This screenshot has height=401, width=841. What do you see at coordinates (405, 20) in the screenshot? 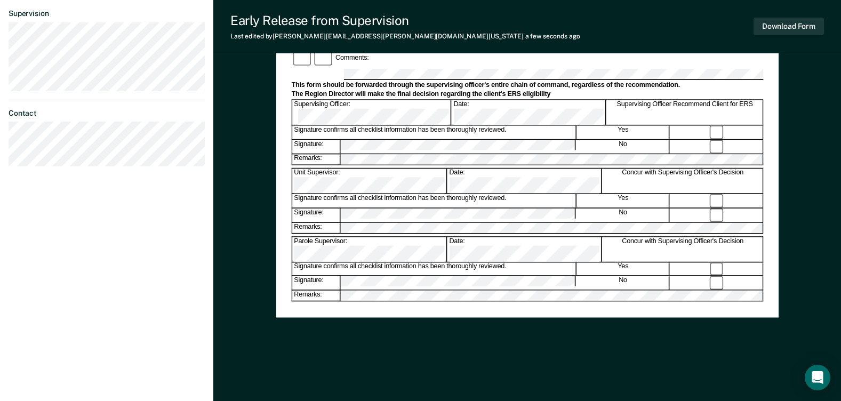
I see `div: Early Release from Supervision` at bounding box center [405, 20].